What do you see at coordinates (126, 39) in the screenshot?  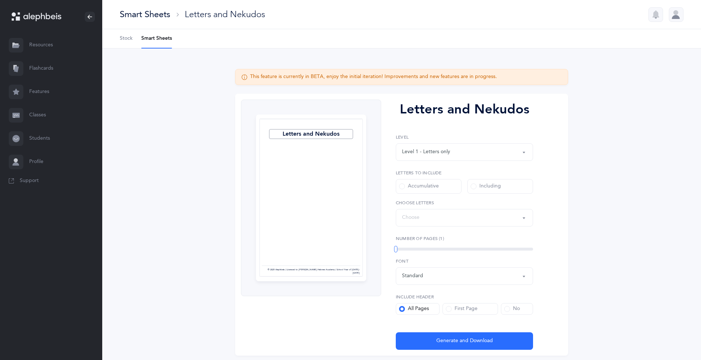 I see `span: Stock` at bounding box center [126, 39].